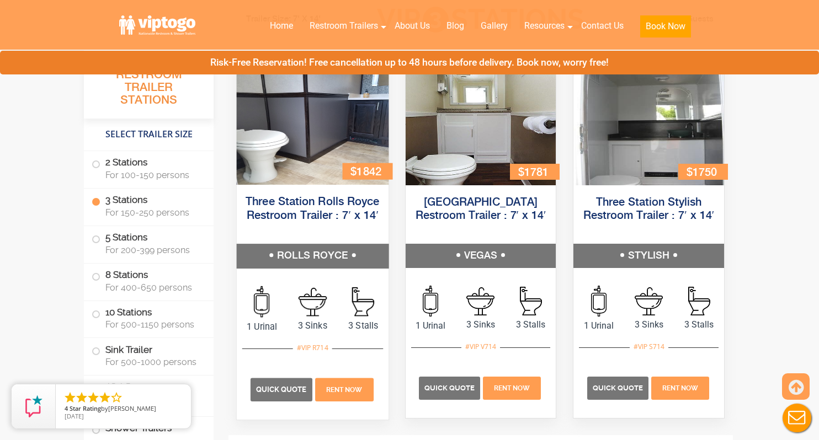 The height and width of the screenshot is (440, 819). Describe the element at coordinates (153, 250) in the screenshot. I see `span: For 200-399 persons` at that location.